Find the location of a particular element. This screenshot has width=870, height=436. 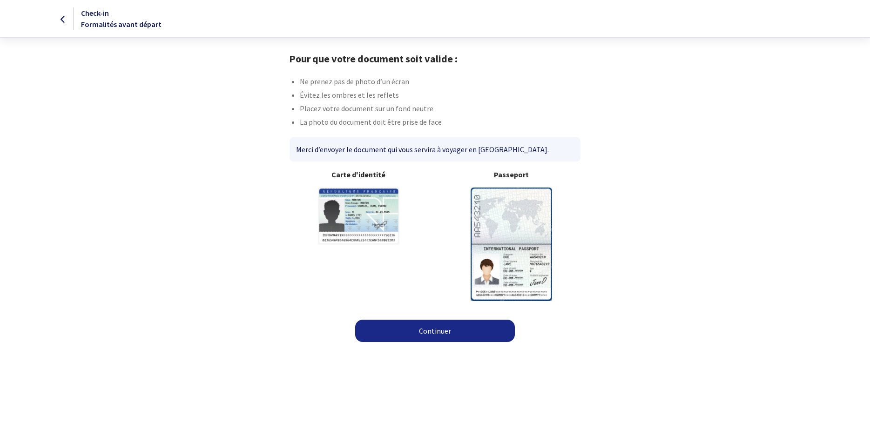

img: illuPasseport.svg is located at coordinates (511, 244).